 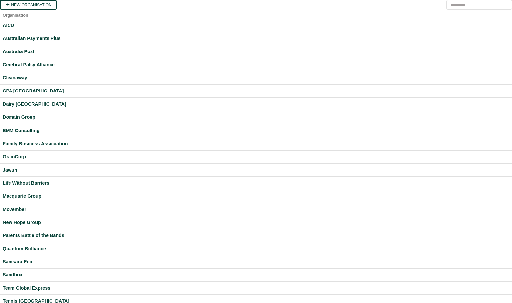 I want to click on div: Cleanaway, so click(x=256, y=78).